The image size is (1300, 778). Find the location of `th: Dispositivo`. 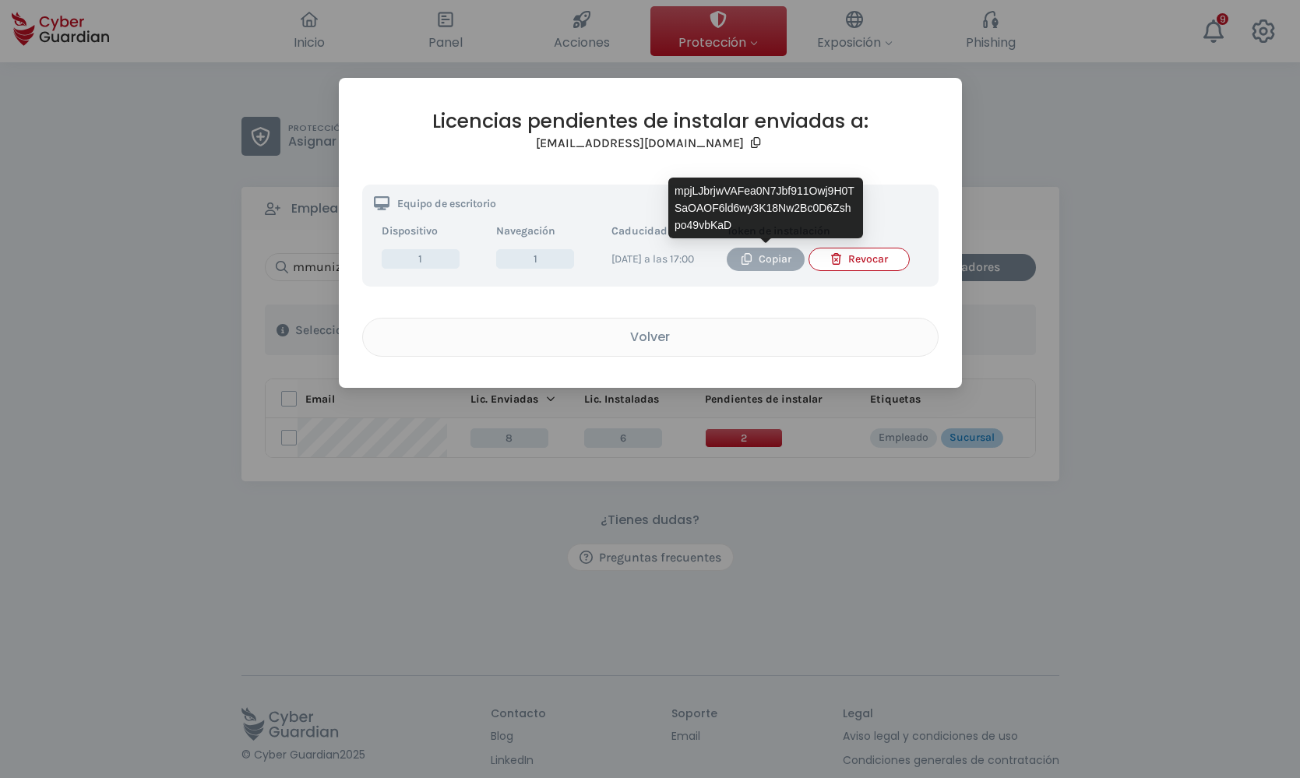

th: Dispositivo is located at coordinates (431, 231).